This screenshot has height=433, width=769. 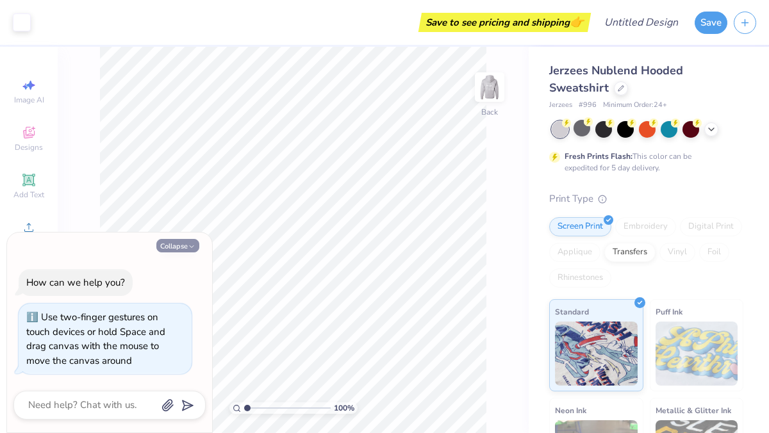 What do you see at coordinates (490, 112) in the screenshot?
I see `div: Back` at bounding box center [490, 112].